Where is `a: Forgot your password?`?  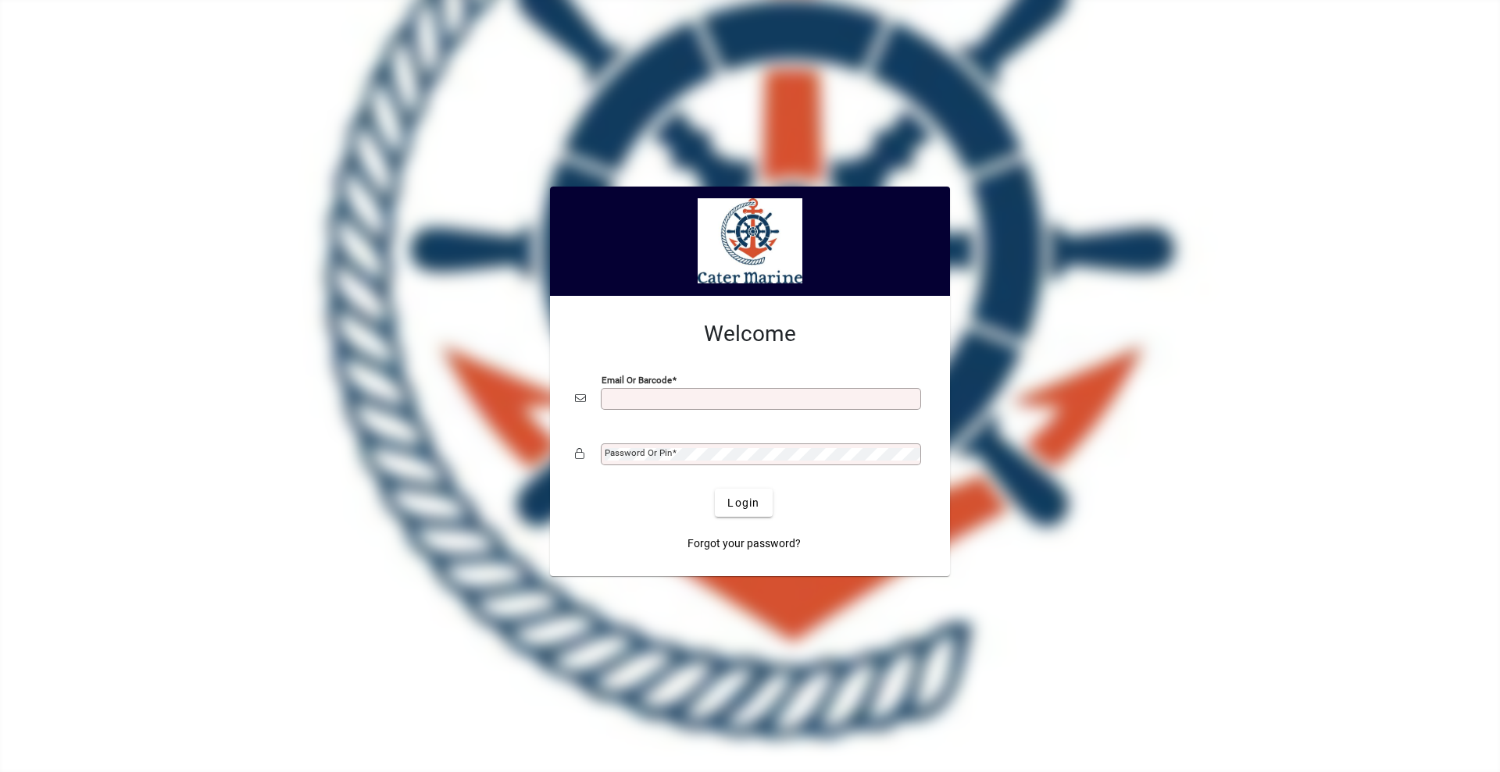
a: Forgot your password? is located at coordinates (744, 544).